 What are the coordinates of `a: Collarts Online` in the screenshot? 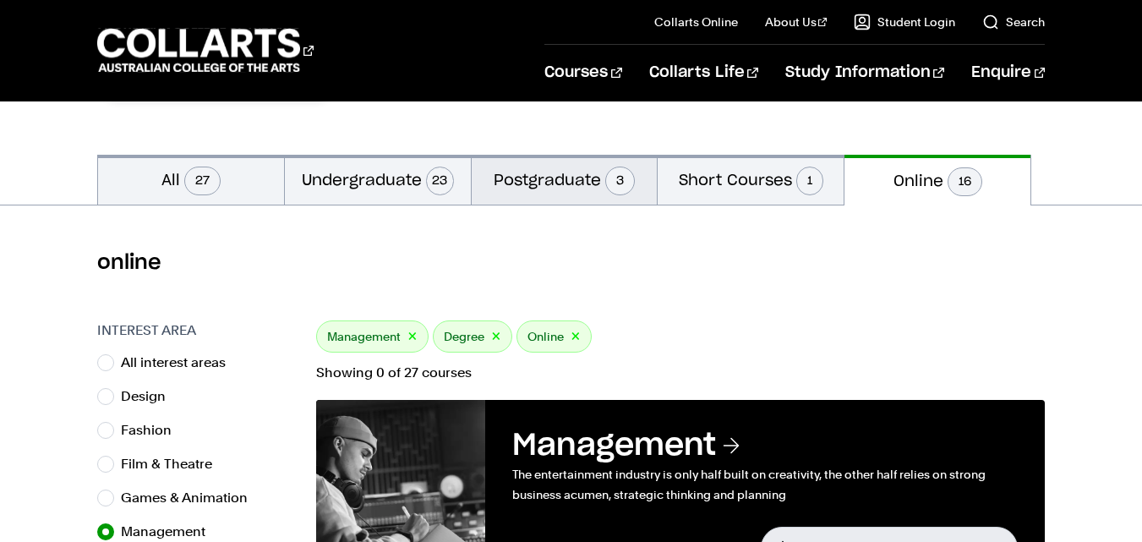 It's located at (696, 22).